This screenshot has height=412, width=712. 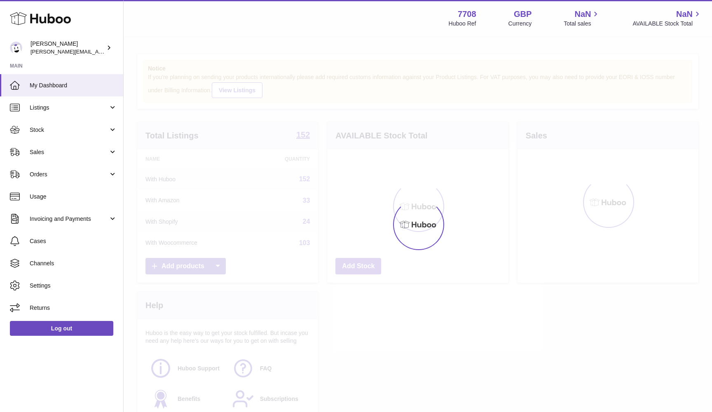 I want to click on img: victor@erbology.co, so click(x=16, y=48).